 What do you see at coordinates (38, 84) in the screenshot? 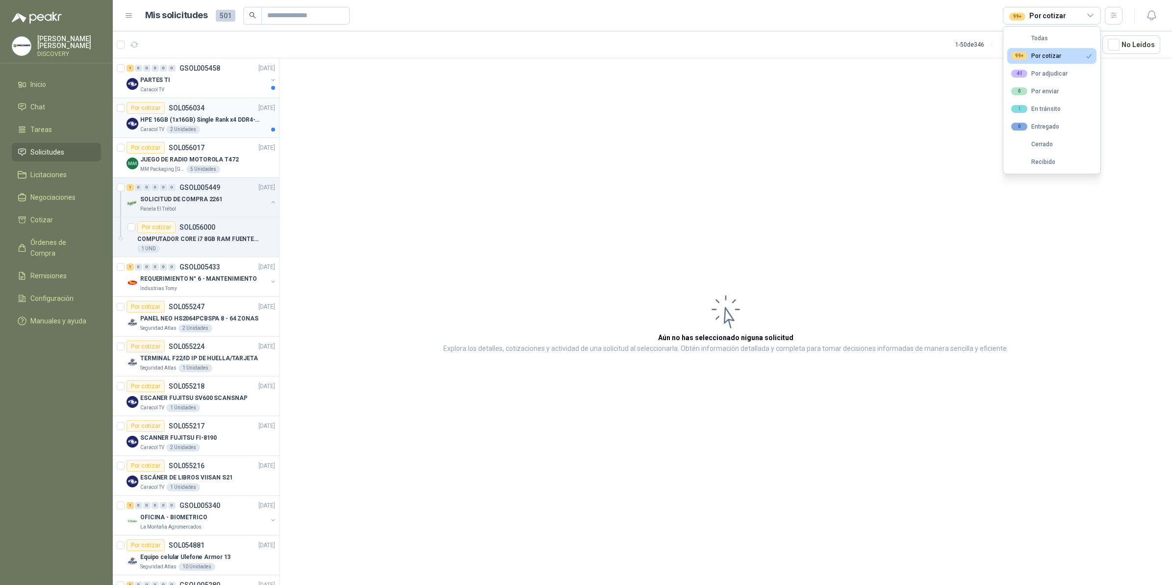
I see `span: Inicio` at bounding box center [38, 84].